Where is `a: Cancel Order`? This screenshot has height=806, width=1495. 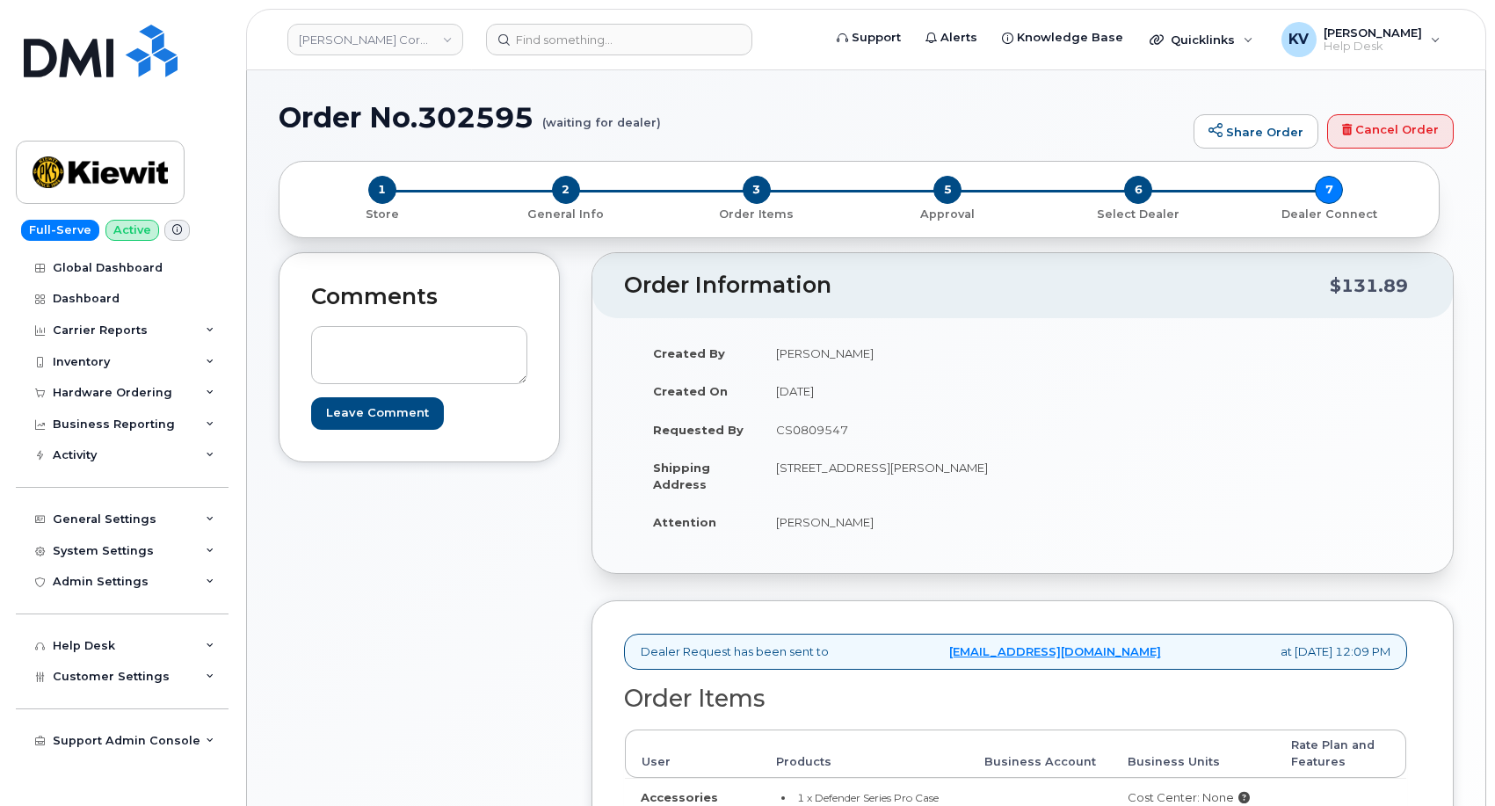
a: Cancel Order is located at coordinates (1390, 132).